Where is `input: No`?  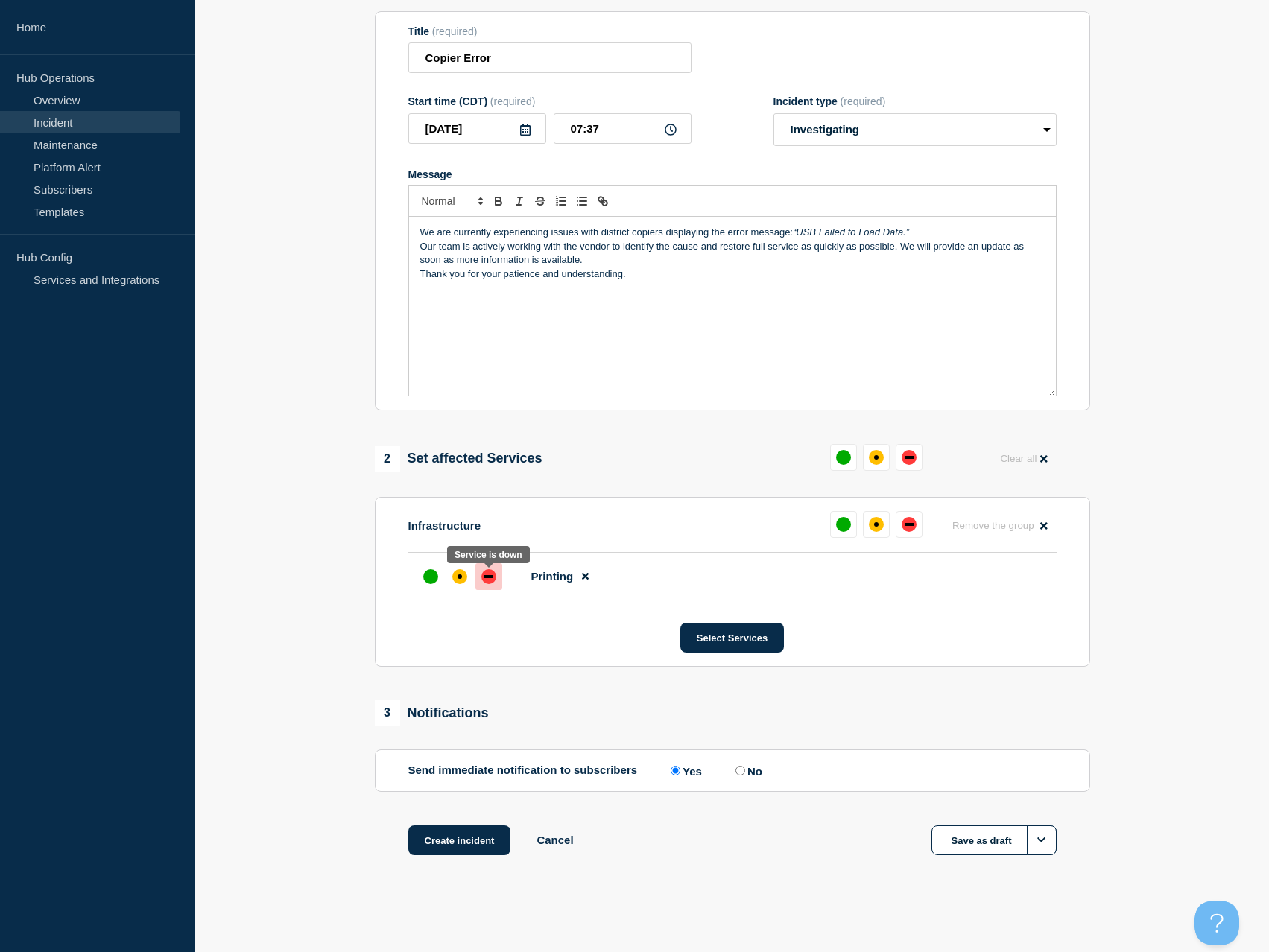 input: No is located at coordinates (740, 770).